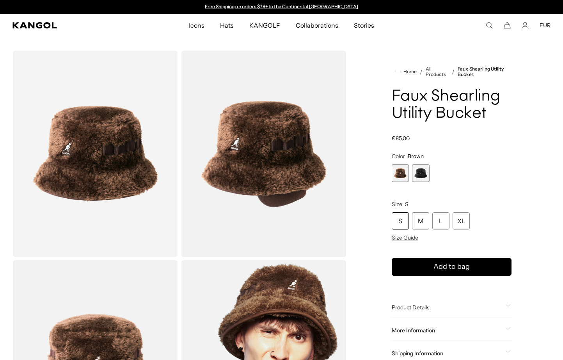  I want to click on span: Size Guide, so click(405, 238).